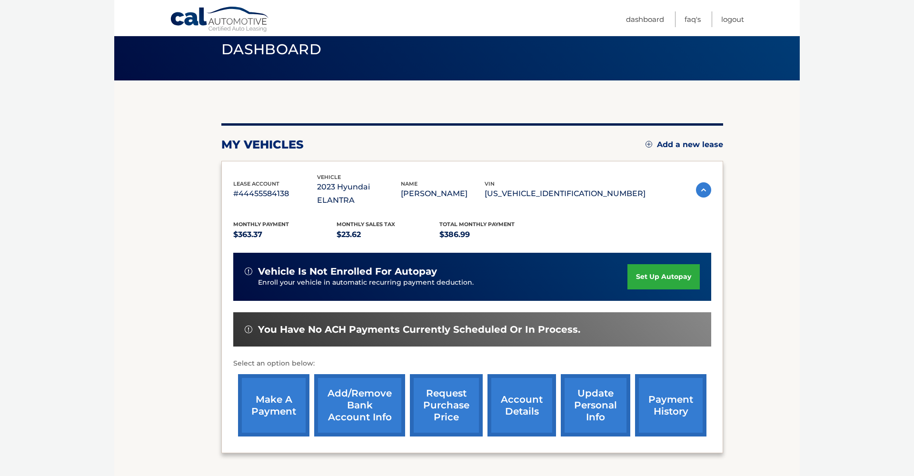  What do you see at coordinates (220, 20) in the screenshot?
I see `a: Cal Automotive` at bounding box center [220, 20].